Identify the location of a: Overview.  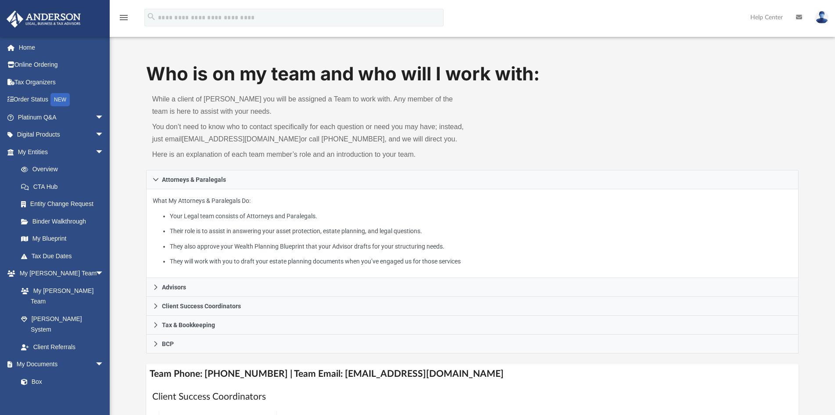
(65, 169).